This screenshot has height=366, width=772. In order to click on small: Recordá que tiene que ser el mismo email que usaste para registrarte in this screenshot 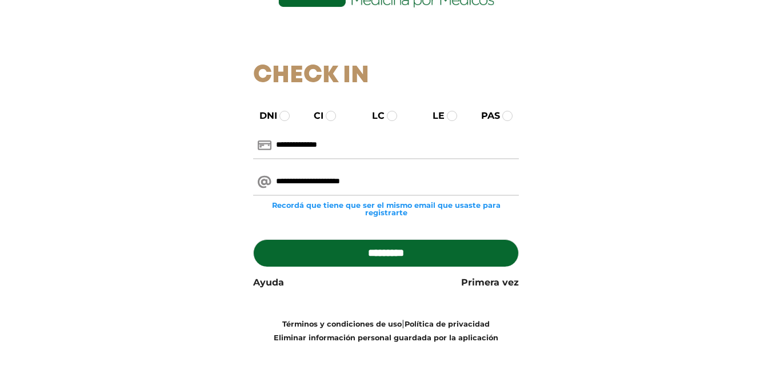, I will do `click(386, 209)`.